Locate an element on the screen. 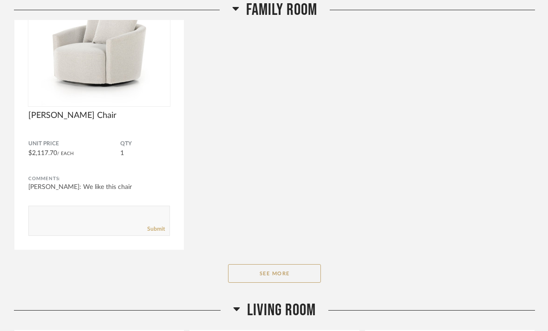  span: $2,117.70 is located at coordinates (43, 153).